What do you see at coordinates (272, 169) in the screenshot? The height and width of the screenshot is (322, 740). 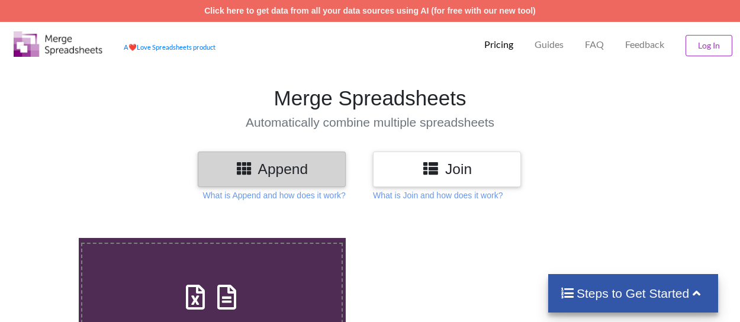 I see `h3: Append` at bounding box center [272, 169].